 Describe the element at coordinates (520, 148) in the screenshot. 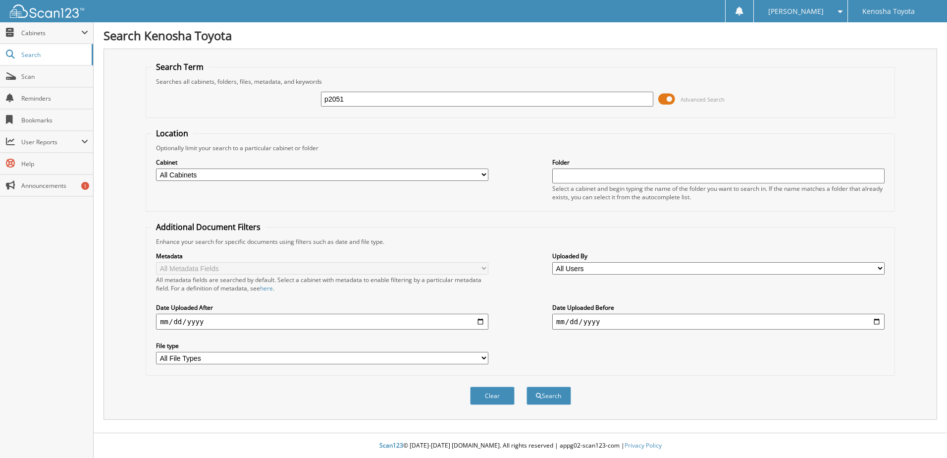

I see `div: Optionally limit your search to a particular cabinet or folder` at that location.